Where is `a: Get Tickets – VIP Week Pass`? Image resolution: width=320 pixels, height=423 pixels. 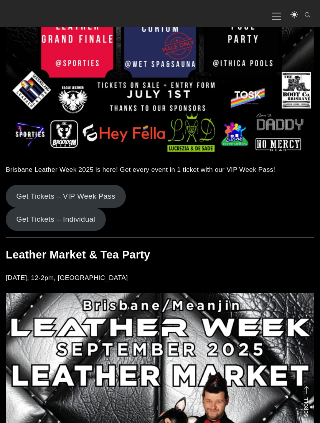
a: Get Tickets – VIP Week Pass is located at coordinates (66, 196).